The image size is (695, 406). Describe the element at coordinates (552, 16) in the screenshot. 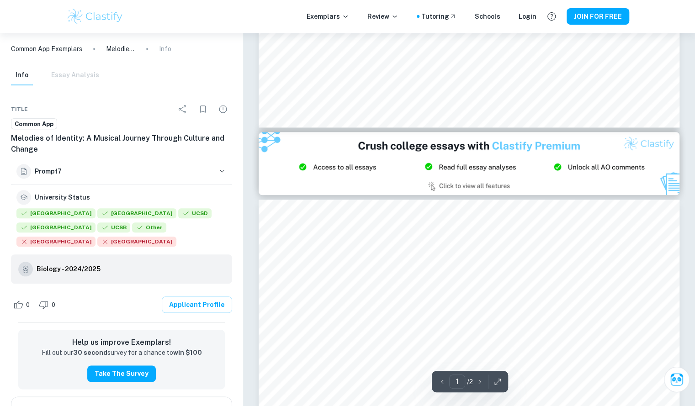

I see `button: Help and Feedback` at that location.